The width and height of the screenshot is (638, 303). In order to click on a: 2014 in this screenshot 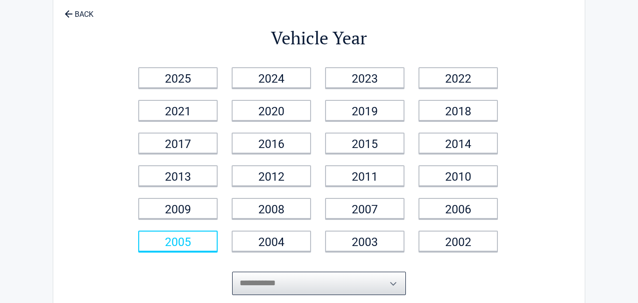, I will do `click(458, 143)`.